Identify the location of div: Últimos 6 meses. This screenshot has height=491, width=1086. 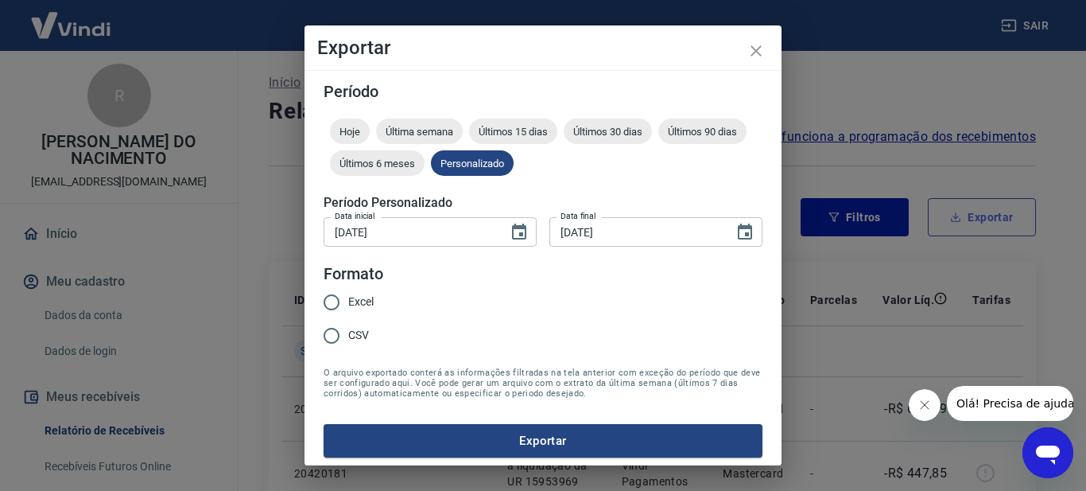
(377, 163).